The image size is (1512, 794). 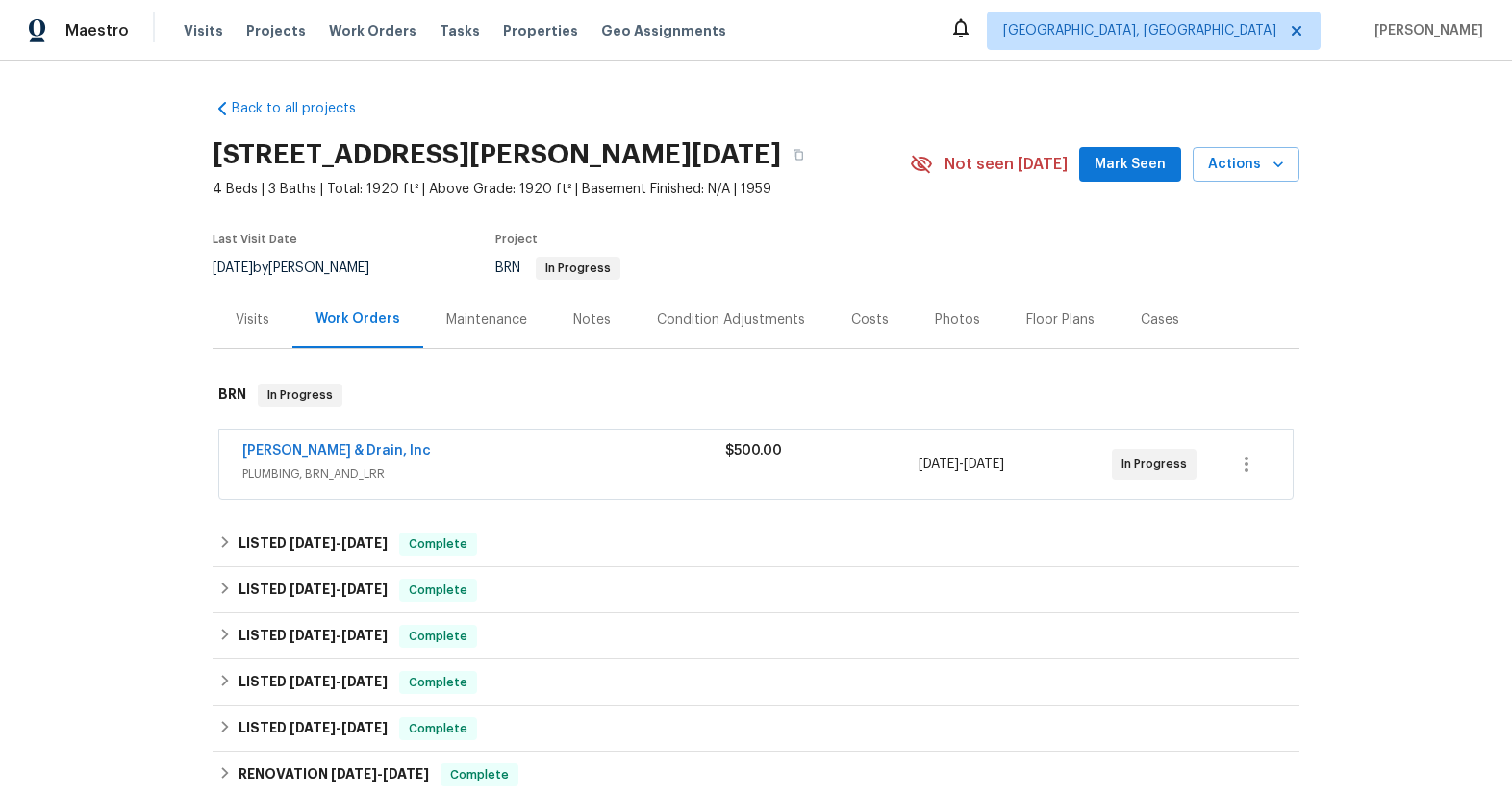 What do you see at coordinates (203, 31) in the screenshot?
I see `span: Visits` at bounding box center [203, 31].